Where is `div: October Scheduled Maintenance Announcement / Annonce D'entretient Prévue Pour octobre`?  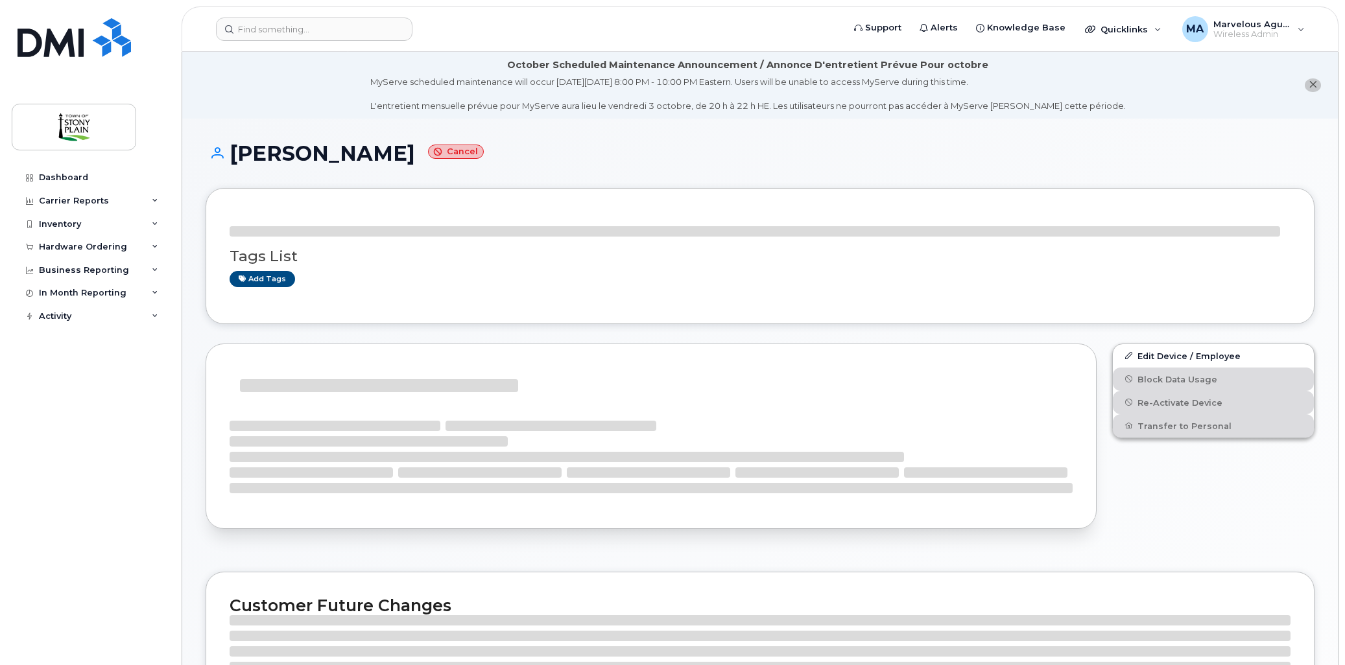 div: October Scheduled Maintenance Announcement / Annonce D'entretient Prévue Pour octobre is located at coordinates (748, 65).